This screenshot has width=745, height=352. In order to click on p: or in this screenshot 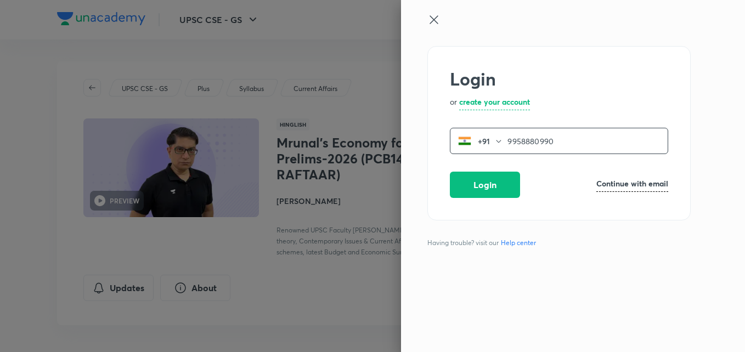, I will do `click(453, 103)`.